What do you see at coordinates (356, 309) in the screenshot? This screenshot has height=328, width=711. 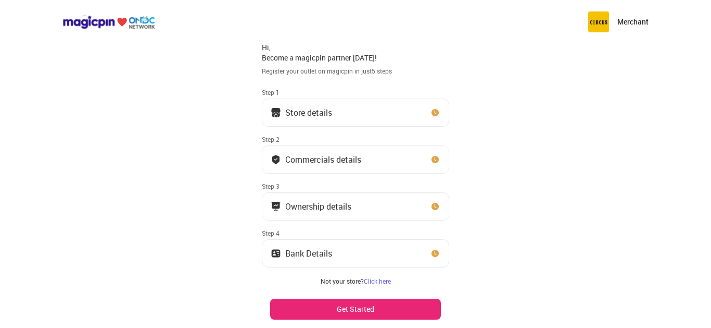 I see `button: Get Started` at bounding box center [356, 309].